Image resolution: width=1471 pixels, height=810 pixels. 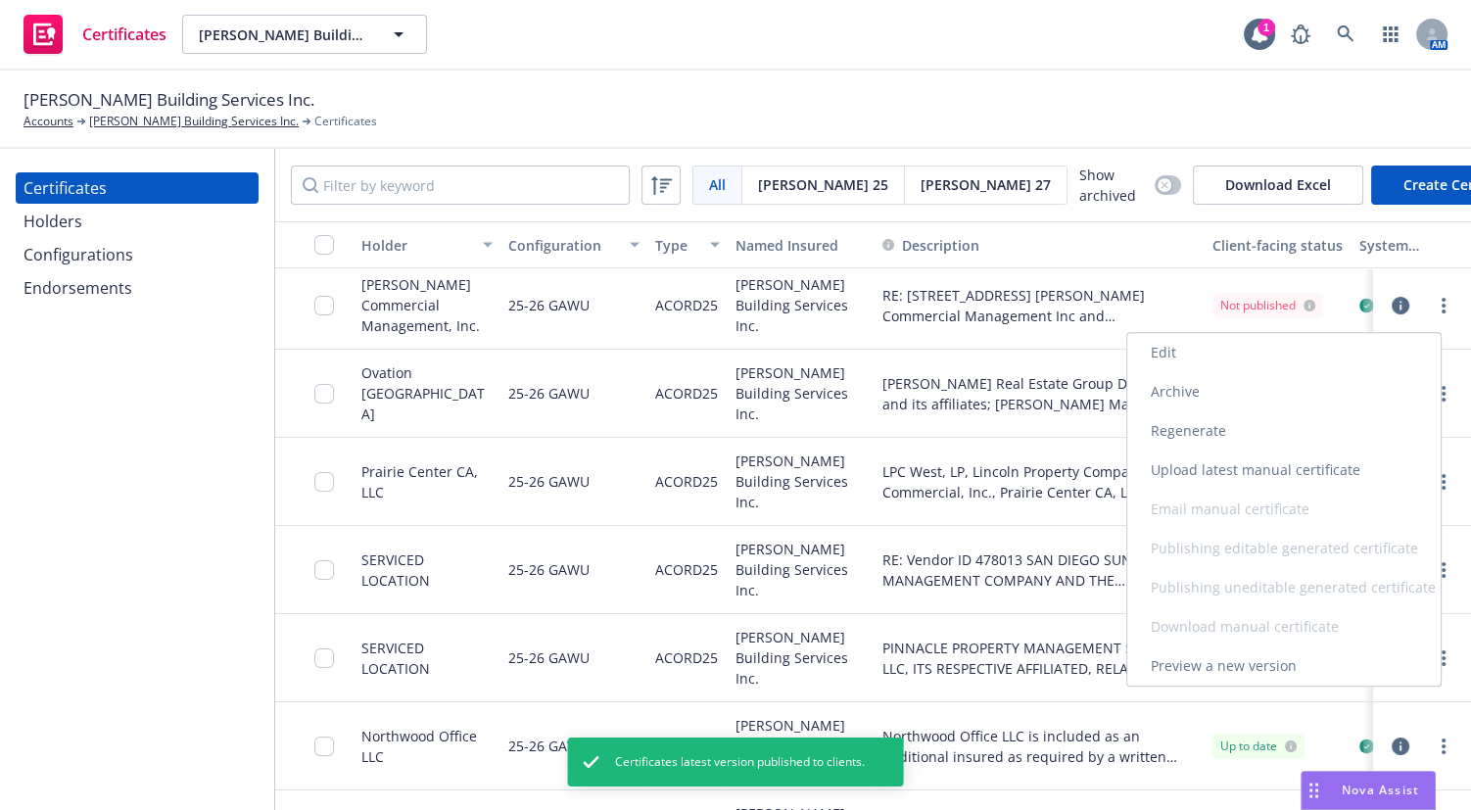 What do you see at coordinates (574, 245) in the screenshot?
I see `button: Configuration` at bounding box center [574, 245].